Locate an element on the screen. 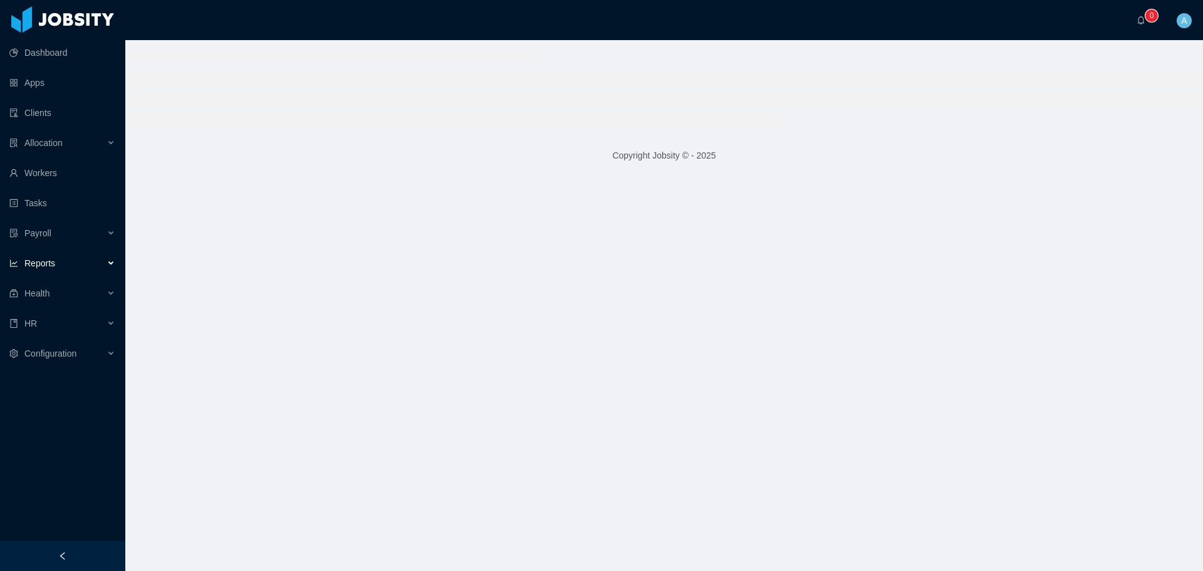 Image resolution: width=1203 pixels, height=571 pixels. a: icon: appstoreApps is located at coordinates (62, 83).